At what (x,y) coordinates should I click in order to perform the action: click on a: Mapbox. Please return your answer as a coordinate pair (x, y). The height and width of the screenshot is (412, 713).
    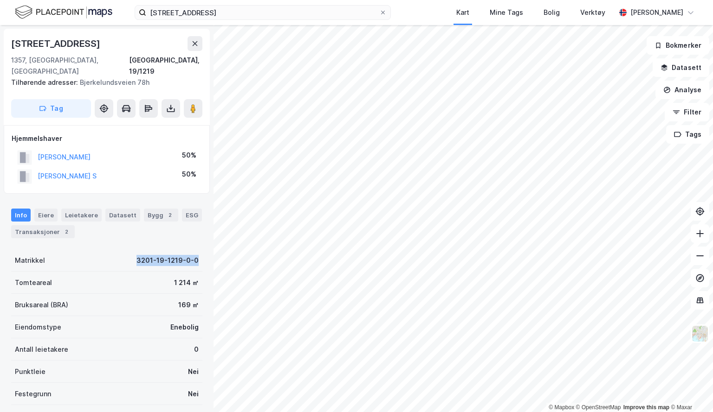
    Looking at the image, I should click on (561, 408).